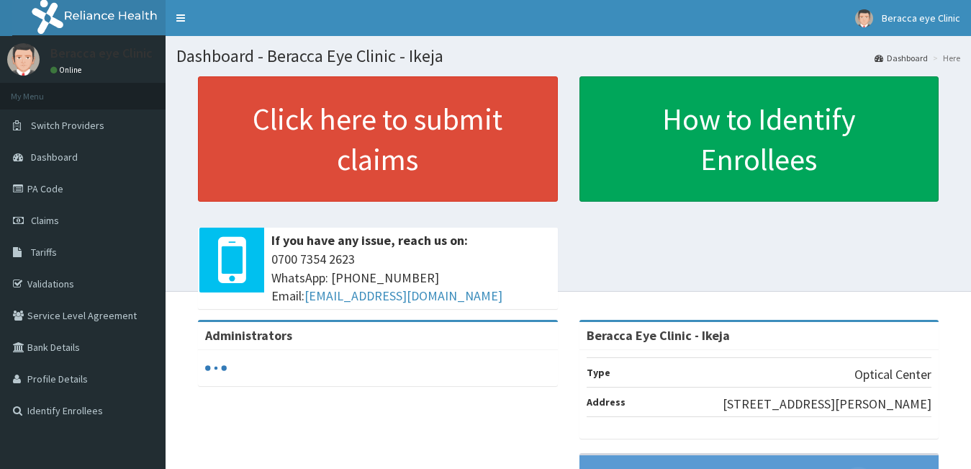 This screenshot has width=971, height=469. What do you see at coordinates (568, 56) in the screenshot?
I see `h1: Dashboard - Beracca Eye Clinic - Ikeja` at bounding box center [568, 56].